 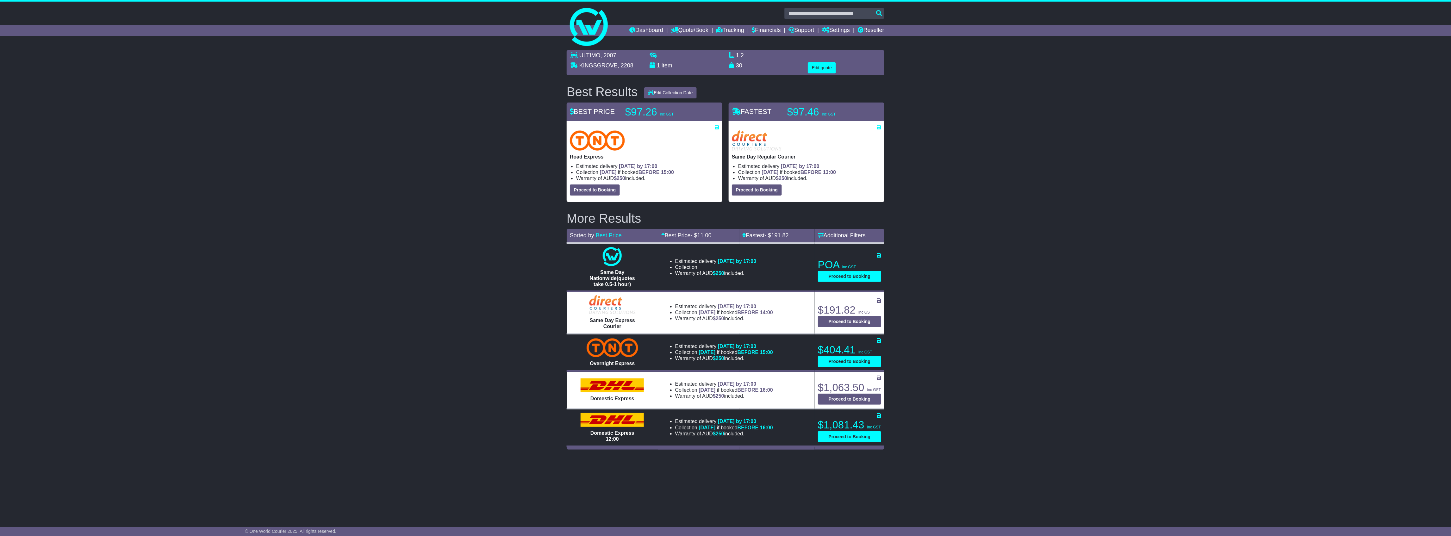 I want to click on a: Additional Filters, so click(x=842, y=235).